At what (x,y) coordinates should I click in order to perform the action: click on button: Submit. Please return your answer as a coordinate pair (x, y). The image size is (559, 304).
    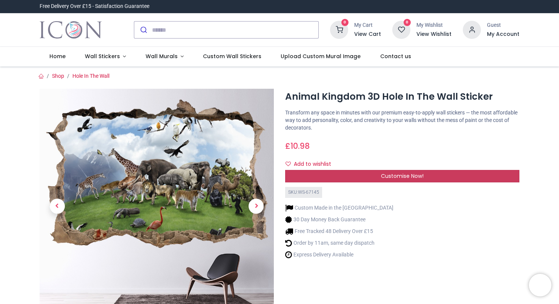
    Looking at the image, I should click on (143, 30).